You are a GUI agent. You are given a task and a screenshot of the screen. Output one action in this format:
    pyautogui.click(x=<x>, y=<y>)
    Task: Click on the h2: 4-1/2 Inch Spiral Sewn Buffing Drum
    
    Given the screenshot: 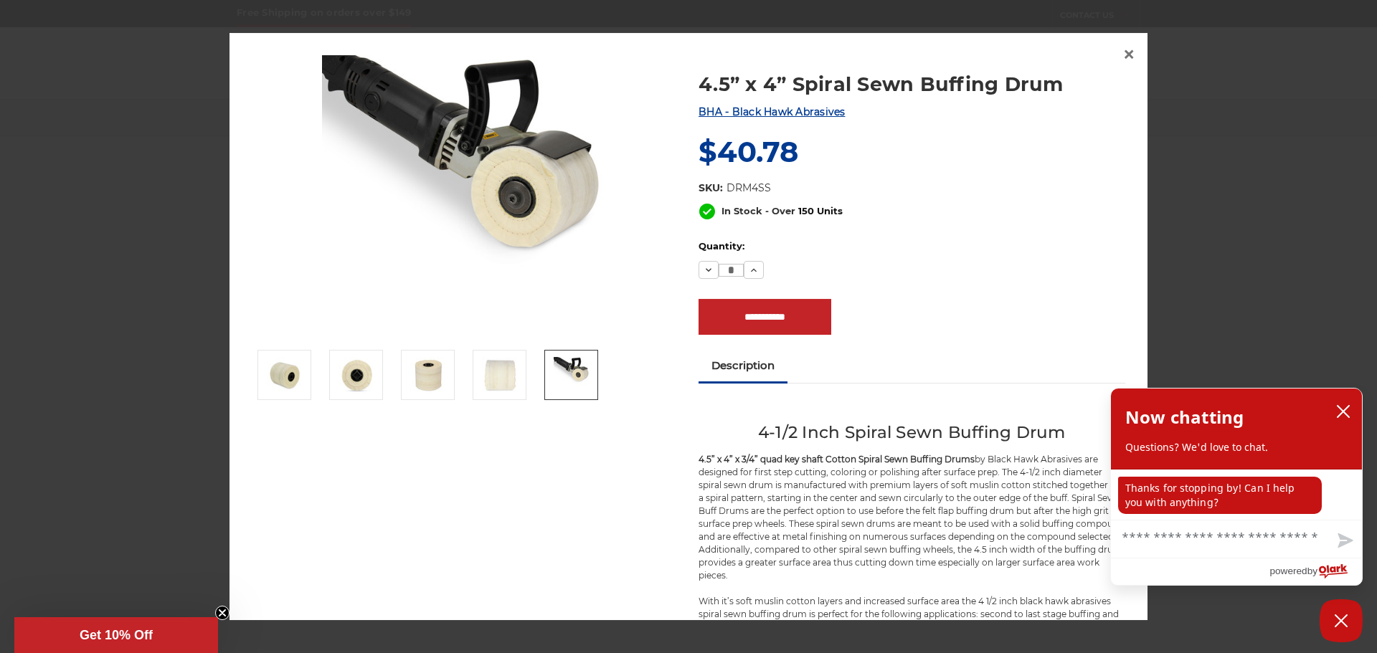 What is the action you would take?
    pyautogui.click(x=911, y=432)
    